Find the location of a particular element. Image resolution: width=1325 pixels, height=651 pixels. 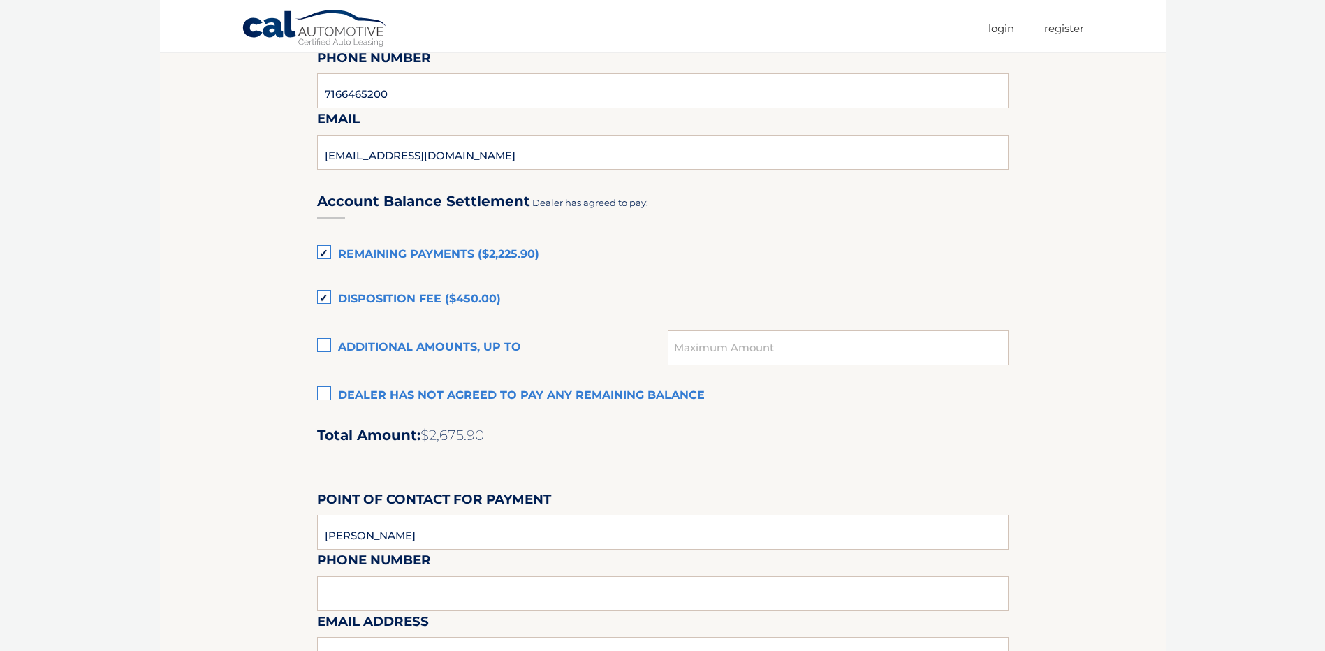

a: Login is located at coordinates (1001, 28).